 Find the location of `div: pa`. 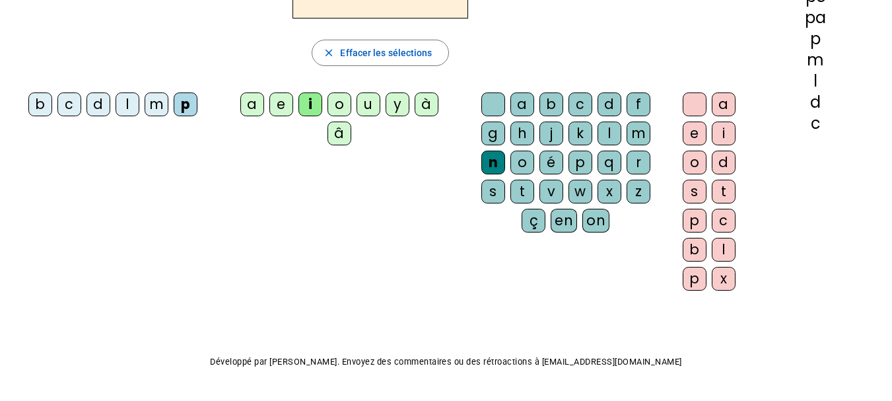

div: pa is located at coordinates (815, 18).